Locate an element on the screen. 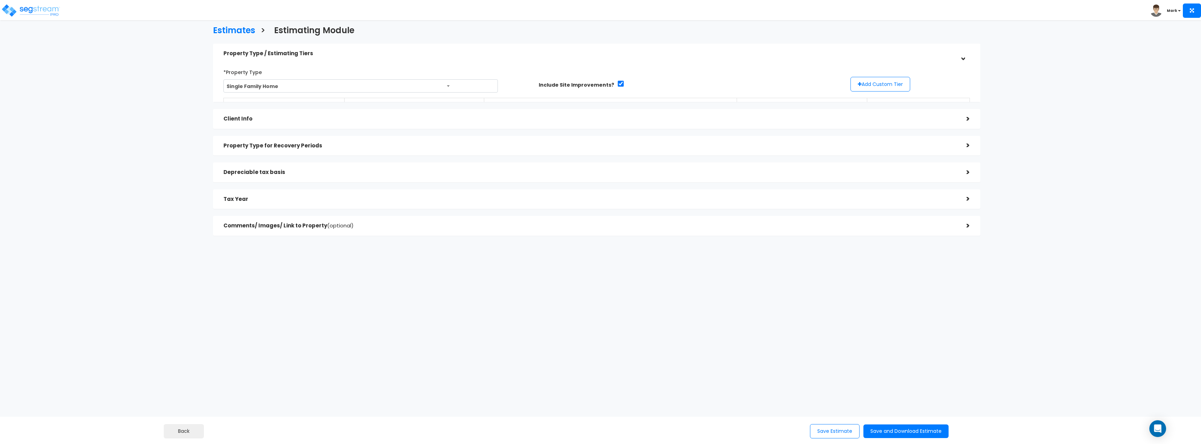 The height and width of the screenshot is (444, 1201). span: (optional) is located at coordinates (341, 225).